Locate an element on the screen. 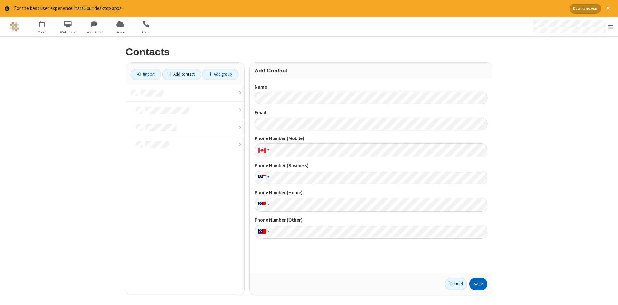 The width and height of the screenshot is (618, 305). span: Meet is located at coordinates (42, 32).